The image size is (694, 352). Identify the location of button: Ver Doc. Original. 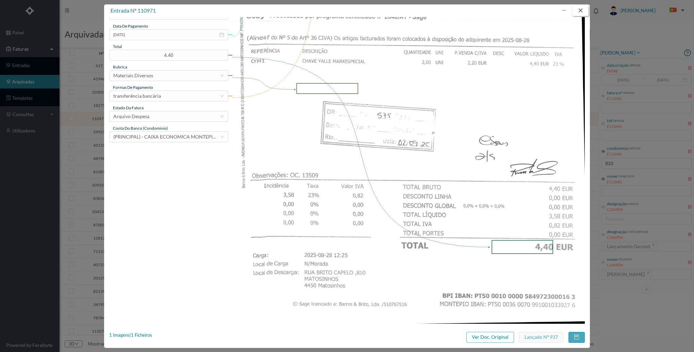
(490, 337).